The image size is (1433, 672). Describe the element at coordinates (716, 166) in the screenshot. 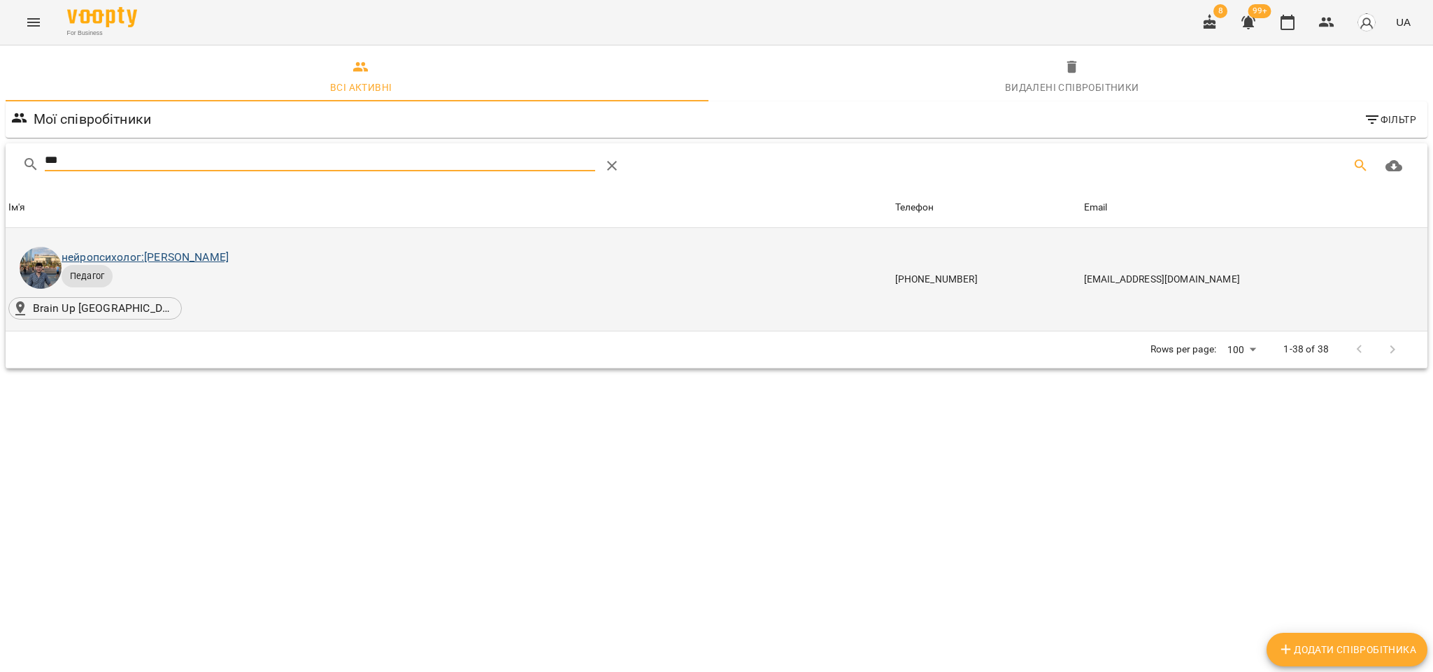

I see `div: Table Toolbar` at that location.